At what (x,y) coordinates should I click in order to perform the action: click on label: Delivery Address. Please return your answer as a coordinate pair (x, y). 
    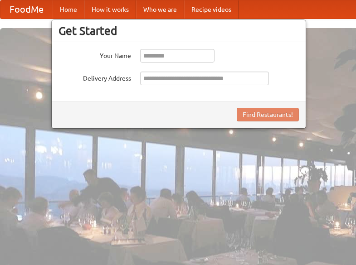
    Looking at the image, I should click on (95, 77).